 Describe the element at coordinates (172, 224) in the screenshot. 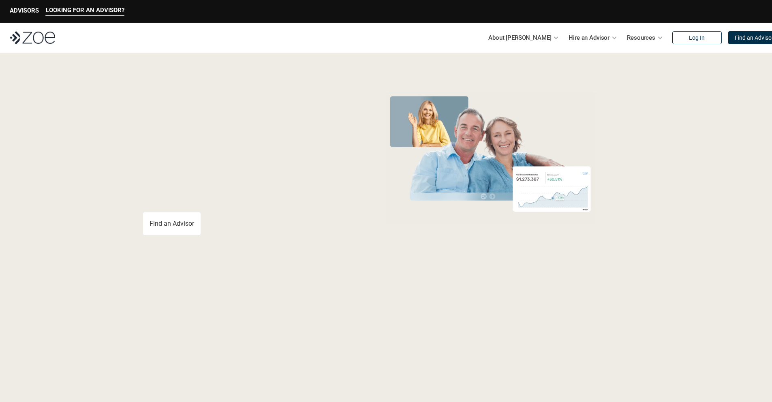

I see `a: Find an Advisor` at that location.